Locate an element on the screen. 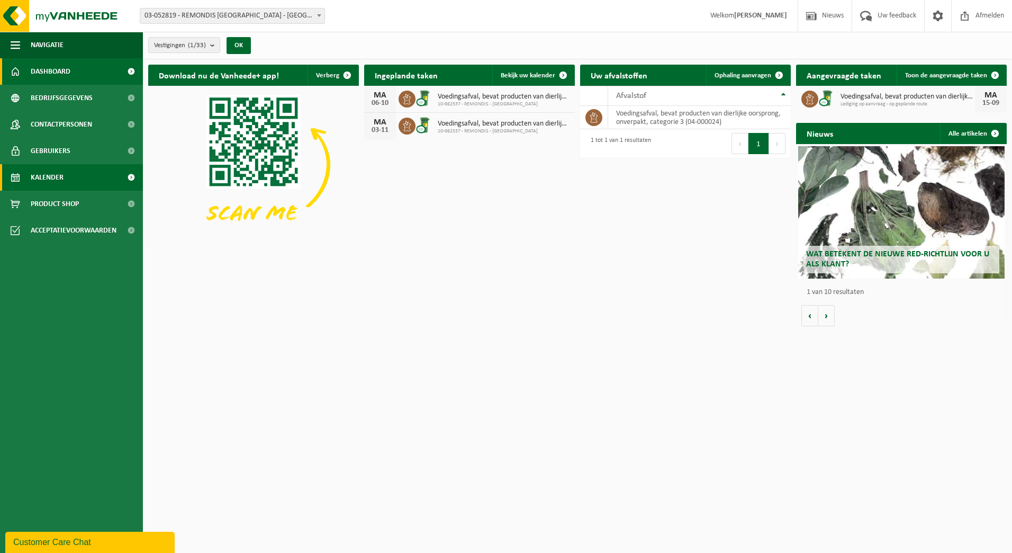  span: Vestigingen is located at coordinates (180, 46).